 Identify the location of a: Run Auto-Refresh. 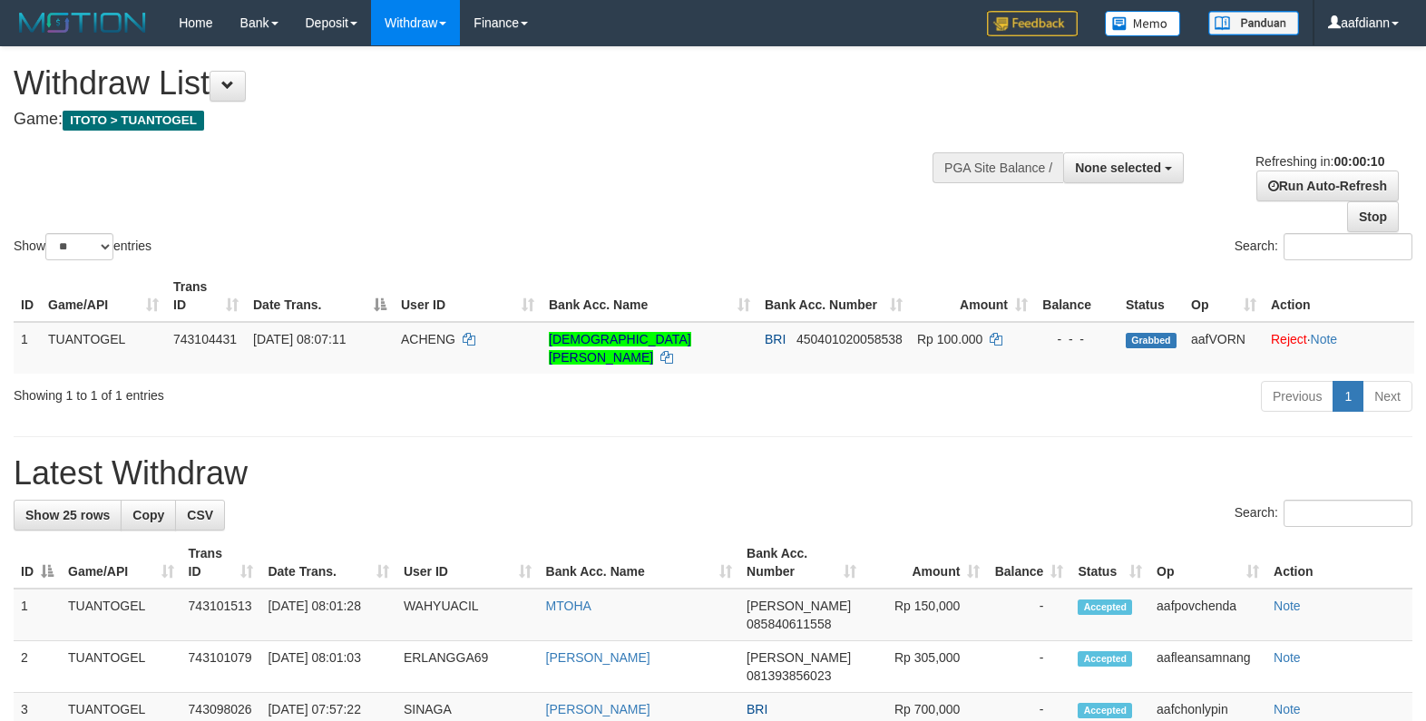
(1328, 186).